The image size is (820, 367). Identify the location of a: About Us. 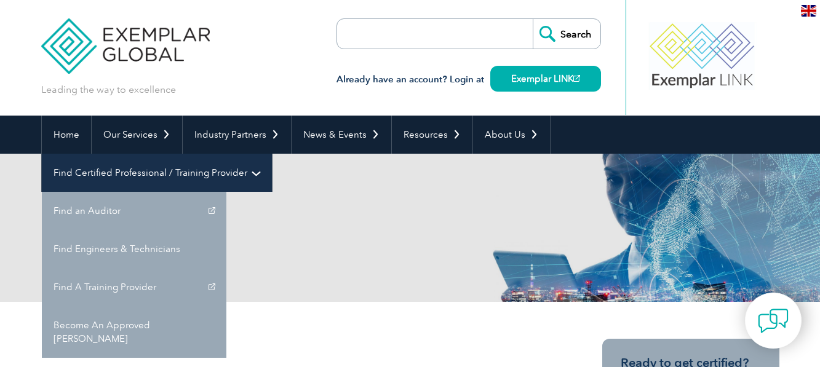
(511, 135).